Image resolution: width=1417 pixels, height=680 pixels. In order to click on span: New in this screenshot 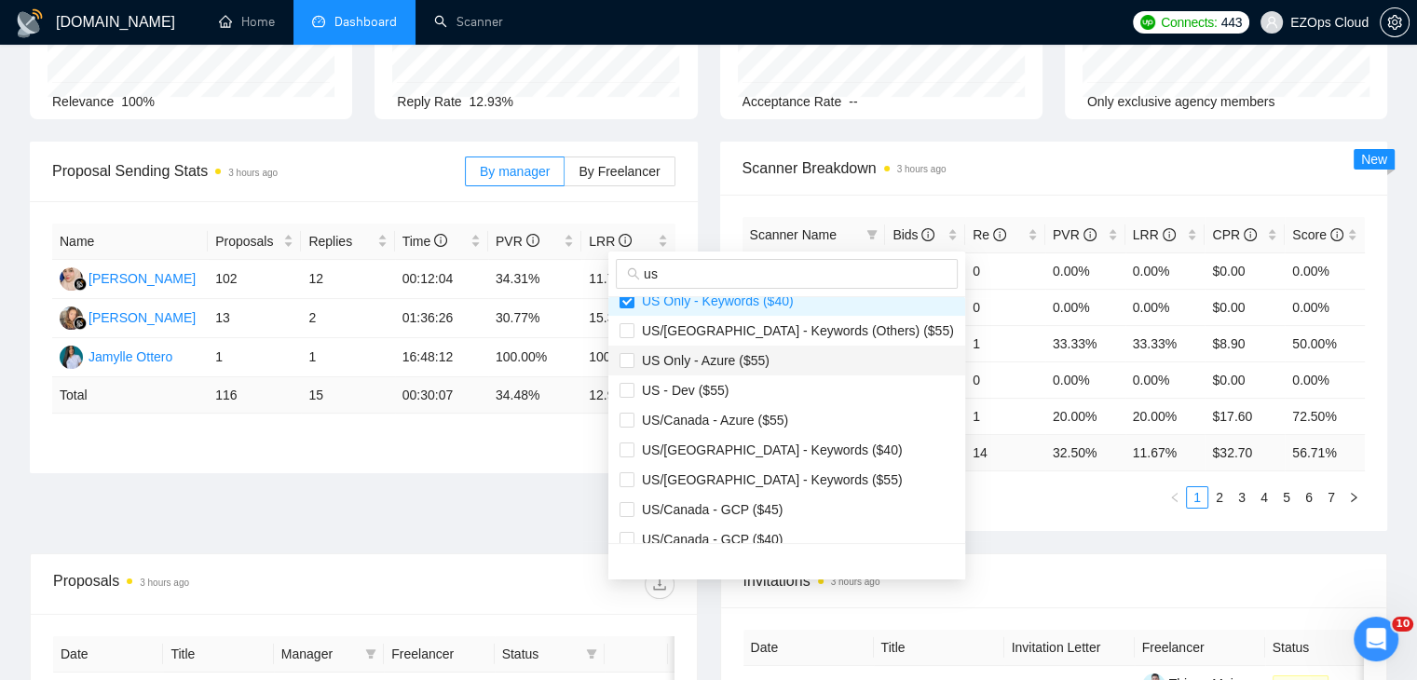, I will do `click(1375, 159)`.